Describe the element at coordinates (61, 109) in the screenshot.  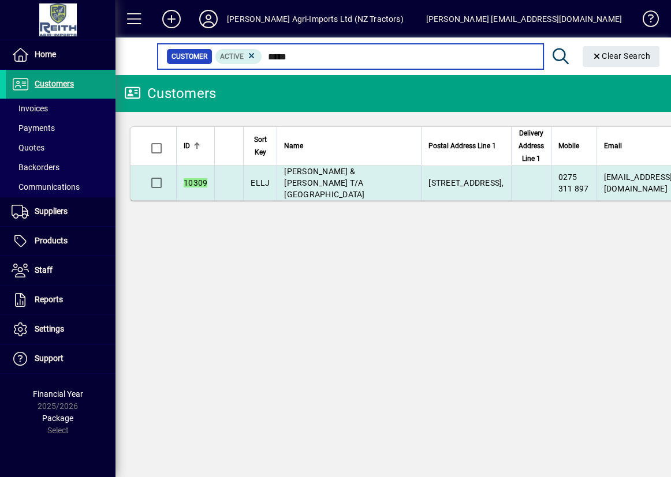
I see `a: Invoices` at that location.